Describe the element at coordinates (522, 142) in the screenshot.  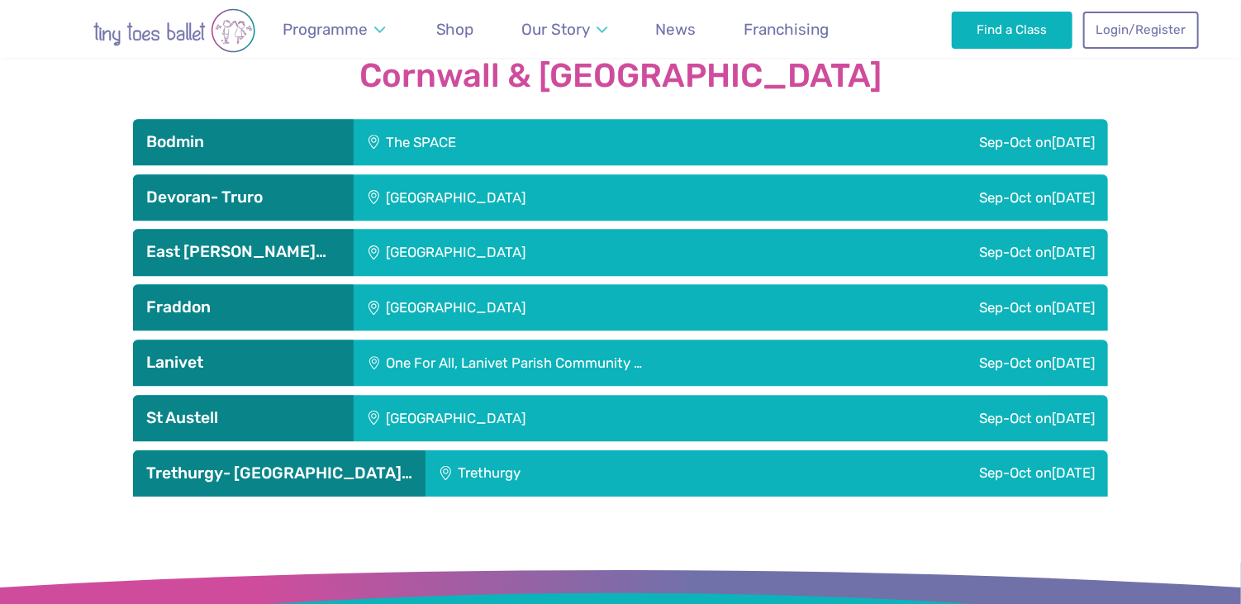
I see `div: The SPACE` at that location.